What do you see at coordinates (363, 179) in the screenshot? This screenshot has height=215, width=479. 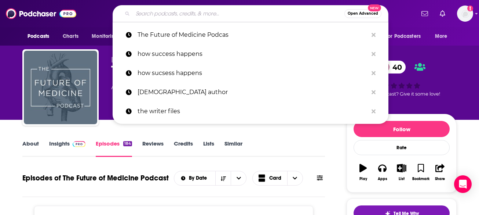 I see `div: Play` at bounding box center [363, 179].